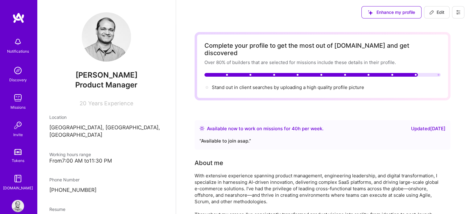  I want to click on img: teamwork, so click(18, 98).